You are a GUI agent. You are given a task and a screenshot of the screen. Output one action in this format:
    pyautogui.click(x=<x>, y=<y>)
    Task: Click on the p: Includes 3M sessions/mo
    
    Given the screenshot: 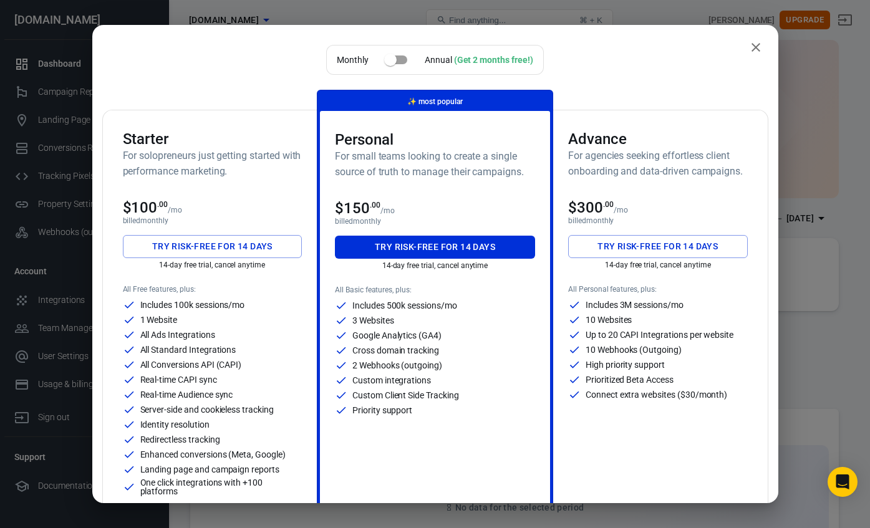 What is the action you would take?
    pyautogui.click(x=634, y=305)
    